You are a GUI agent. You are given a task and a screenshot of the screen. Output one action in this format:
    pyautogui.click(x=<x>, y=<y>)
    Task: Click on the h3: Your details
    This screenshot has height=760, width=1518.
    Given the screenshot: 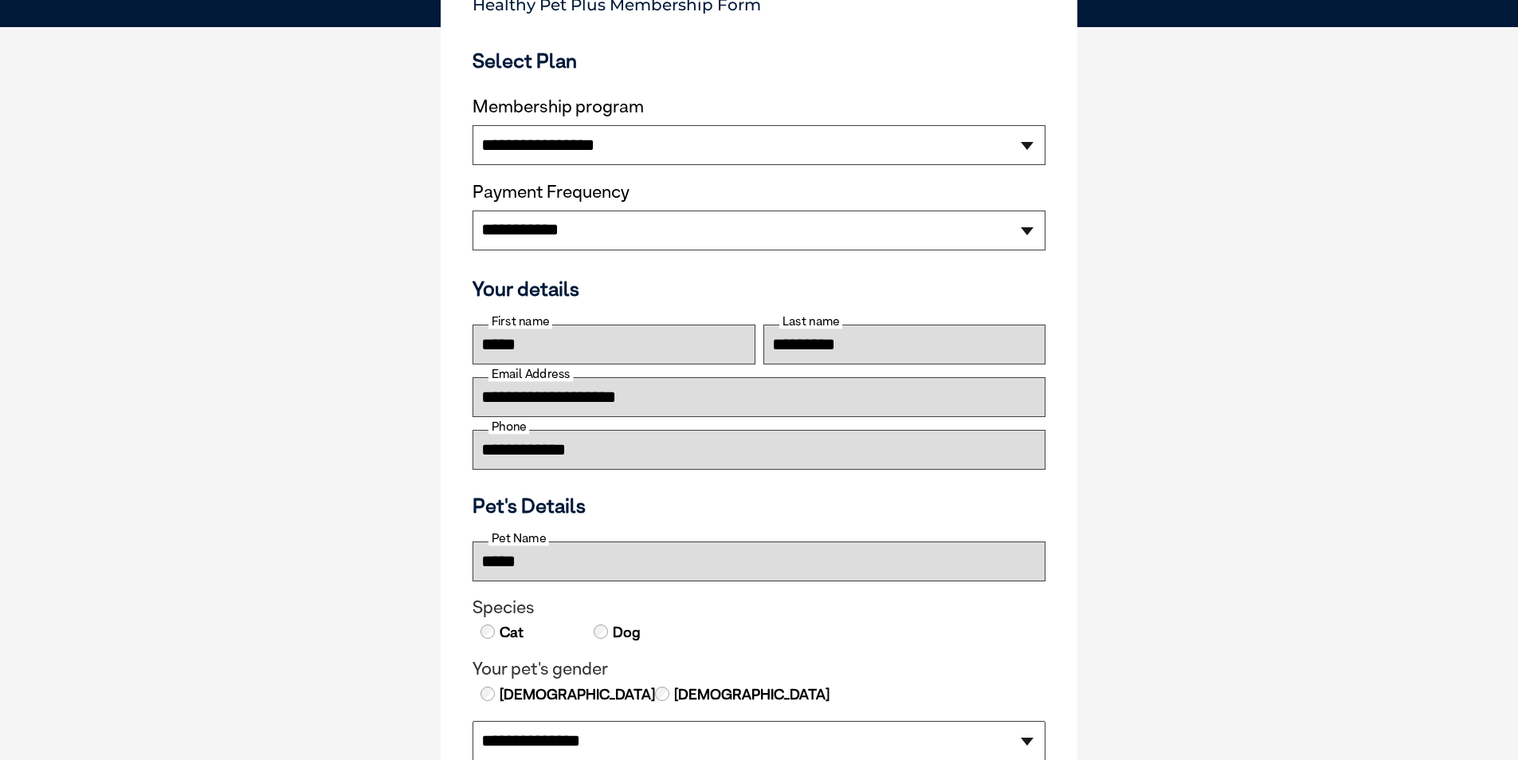 What is the action you would take?
    pyautogui.click(x=759, y=289)
    